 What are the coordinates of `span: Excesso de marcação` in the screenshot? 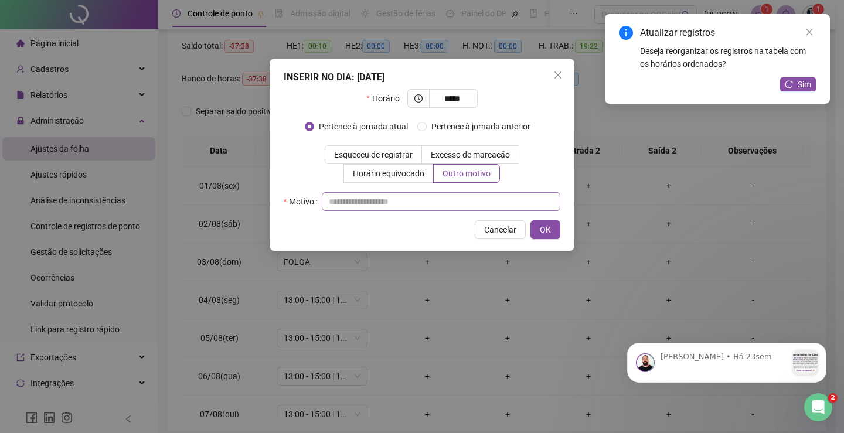 It's located at (470, 155).